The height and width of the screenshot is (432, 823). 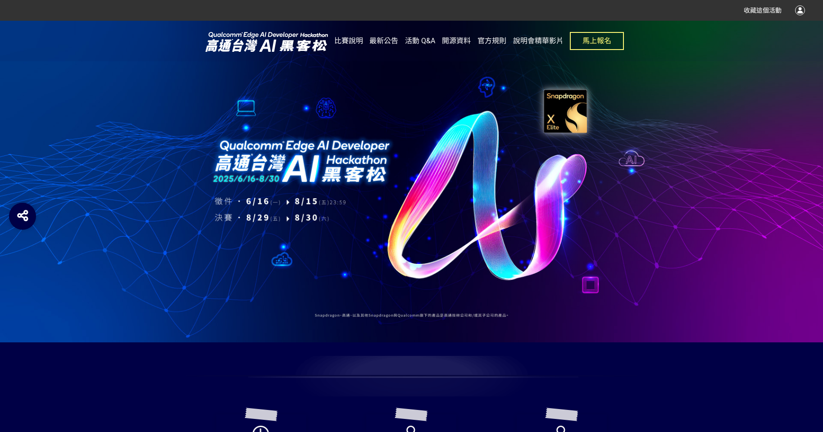 What do you see at coordinates (492, 41) in the screenshot?
I see `a: 官方規則` at bounding box center [492, 41].